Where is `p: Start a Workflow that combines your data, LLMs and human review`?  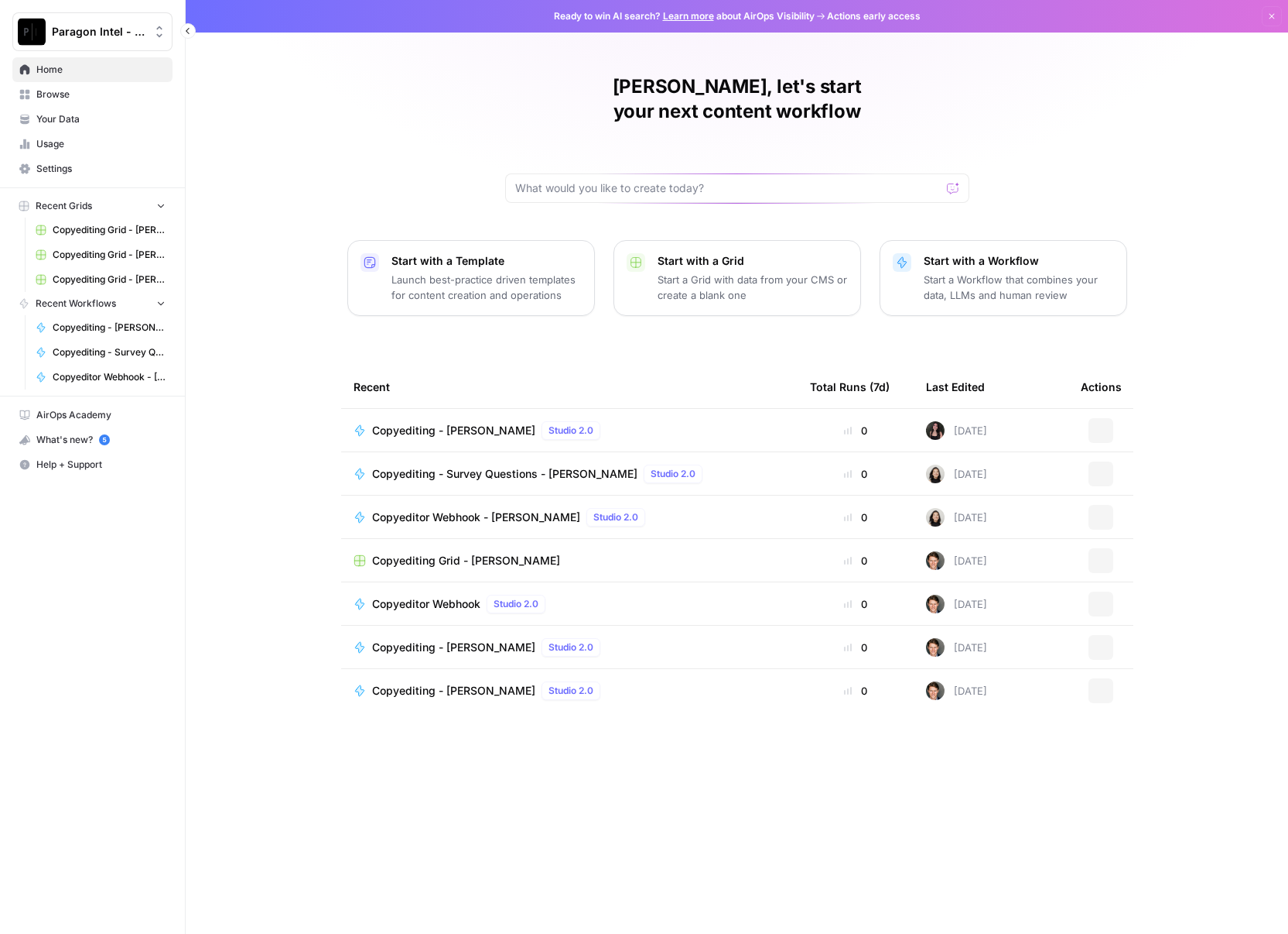 p: Start a Workflow that combines your data, LLMs and human review is located at coordinates (1019, 287).